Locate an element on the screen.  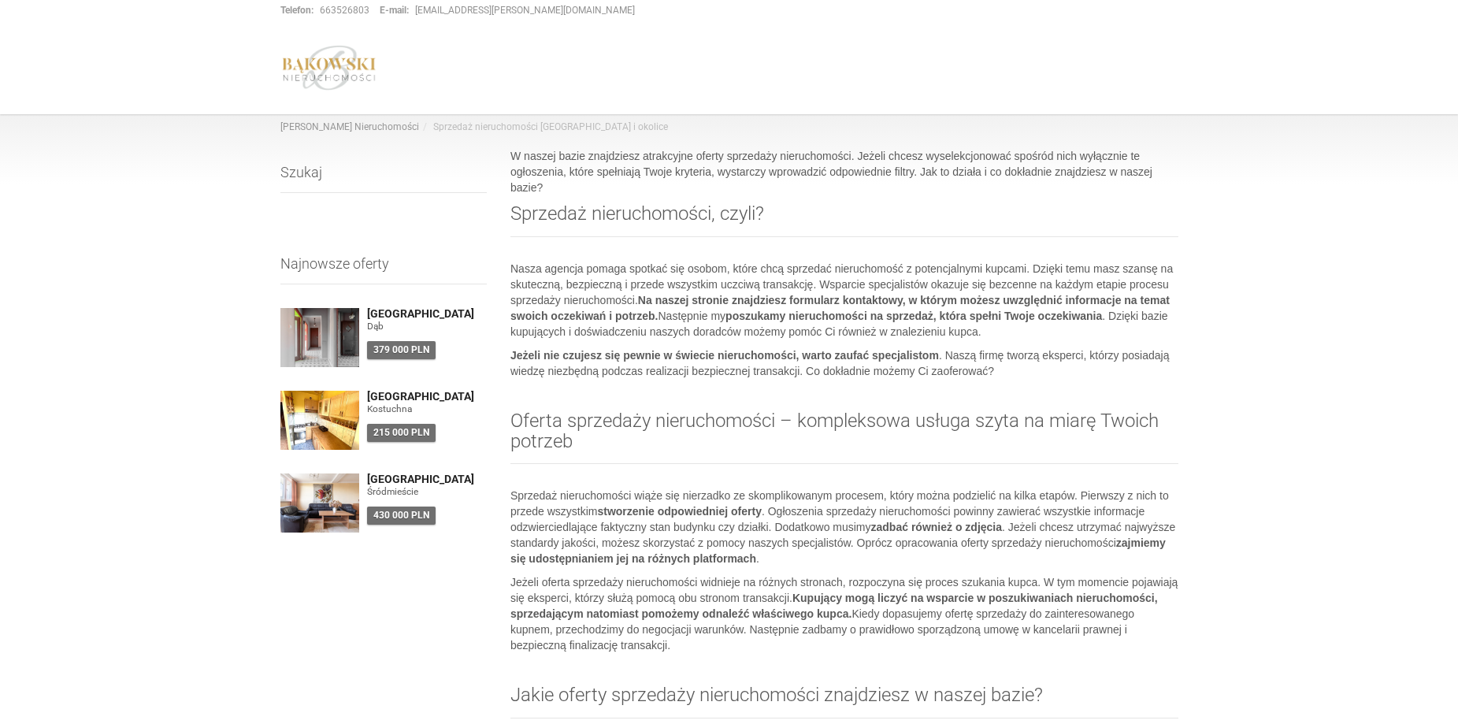
strong: poszukamy nieruchomości na sprzedaż, która spełni Twoje oczekiwania is located at coordinates (914, 316).